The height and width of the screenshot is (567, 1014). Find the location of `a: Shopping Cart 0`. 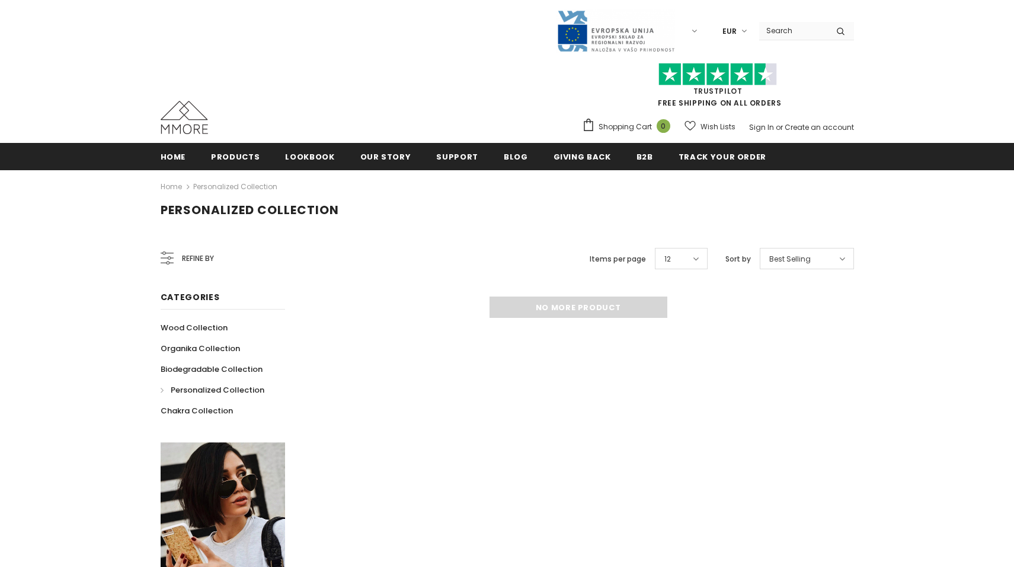

a: Shopping Cart 0 is located at coordinates (629, 127).